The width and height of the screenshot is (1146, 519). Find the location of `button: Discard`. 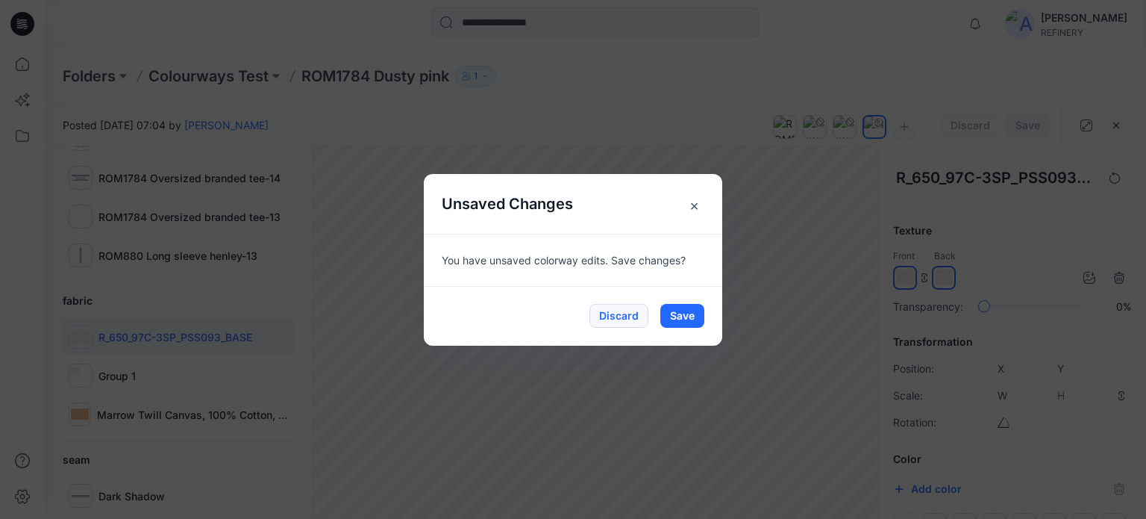

button: Discard is located at coordinates (619, 316).